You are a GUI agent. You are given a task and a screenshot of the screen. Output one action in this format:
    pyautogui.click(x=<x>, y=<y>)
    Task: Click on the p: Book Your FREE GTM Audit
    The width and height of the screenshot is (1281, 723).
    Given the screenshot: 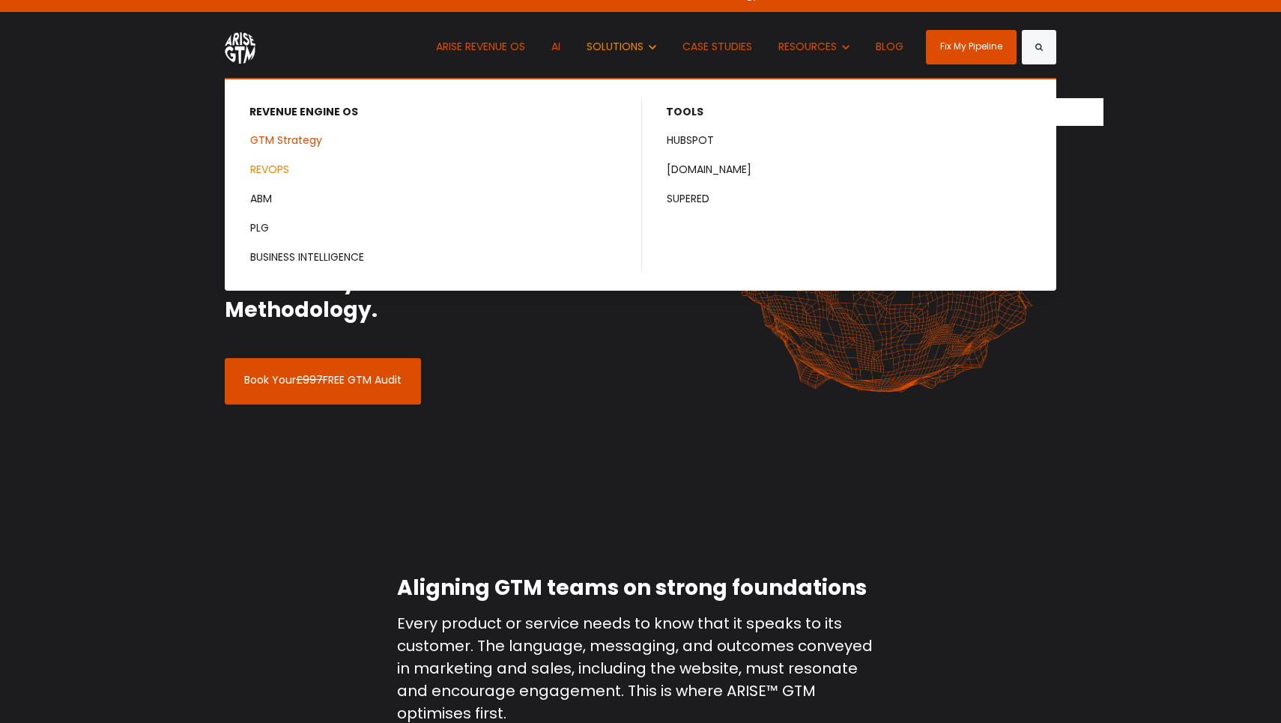 What is the action you would take?
    pyautogui.click(x=323, y=373)
    